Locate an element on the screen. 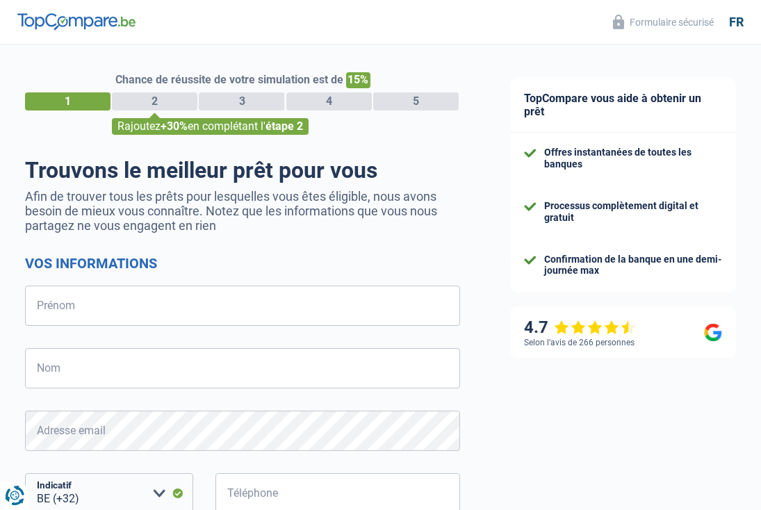  div: 3 is located at coordinates (241, 101).